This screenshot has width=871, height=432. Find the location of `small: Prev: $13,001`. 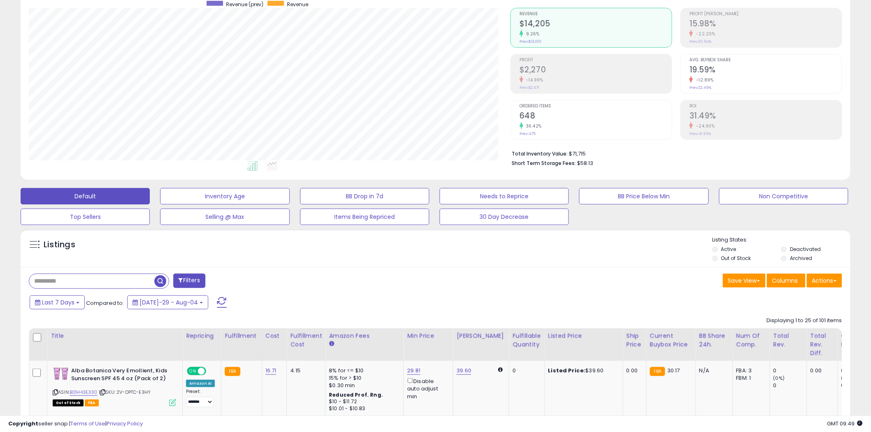

small: Prev: $13,001 is located at coordinates (530, 42).